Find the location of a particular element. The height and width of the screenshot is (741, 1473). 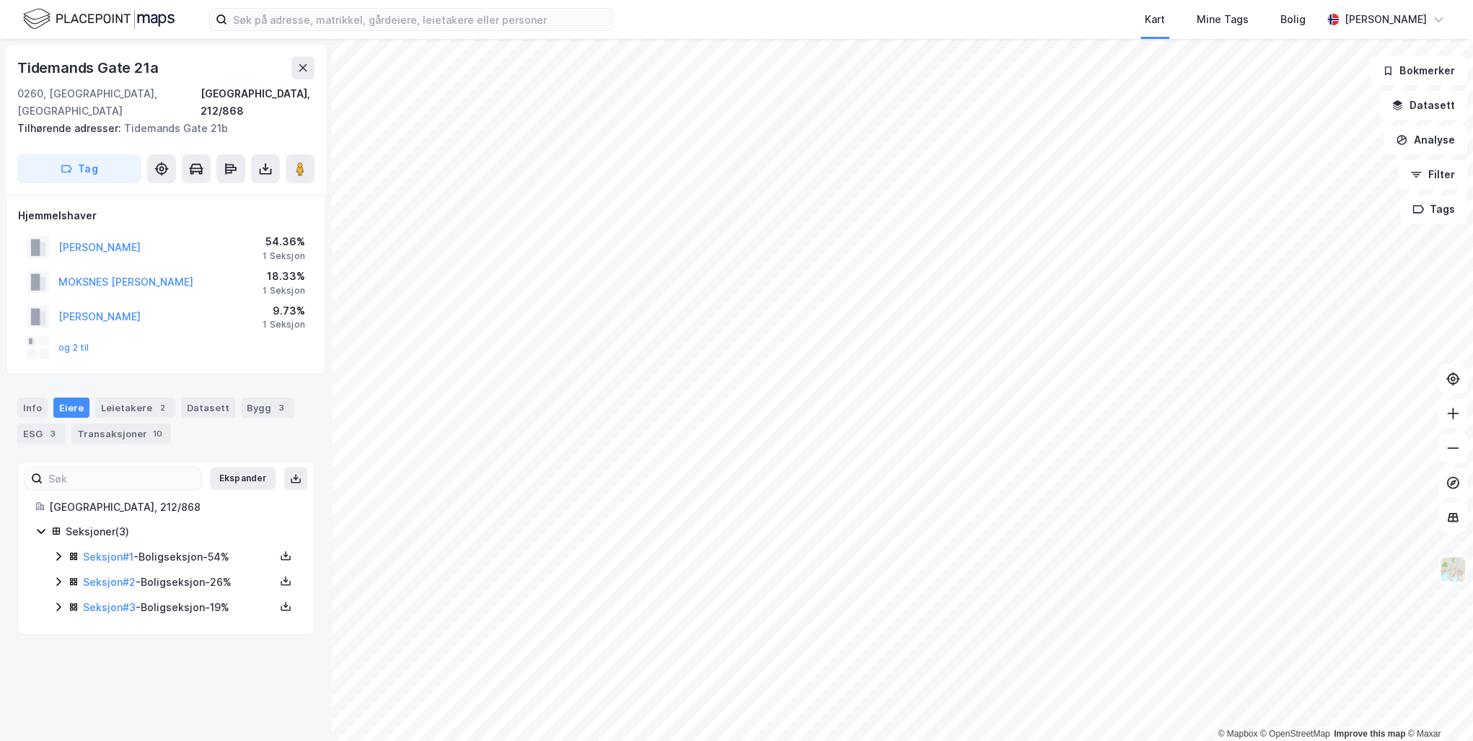

div: Kontrollprogram for chat is located at coordinates (1437, 706).